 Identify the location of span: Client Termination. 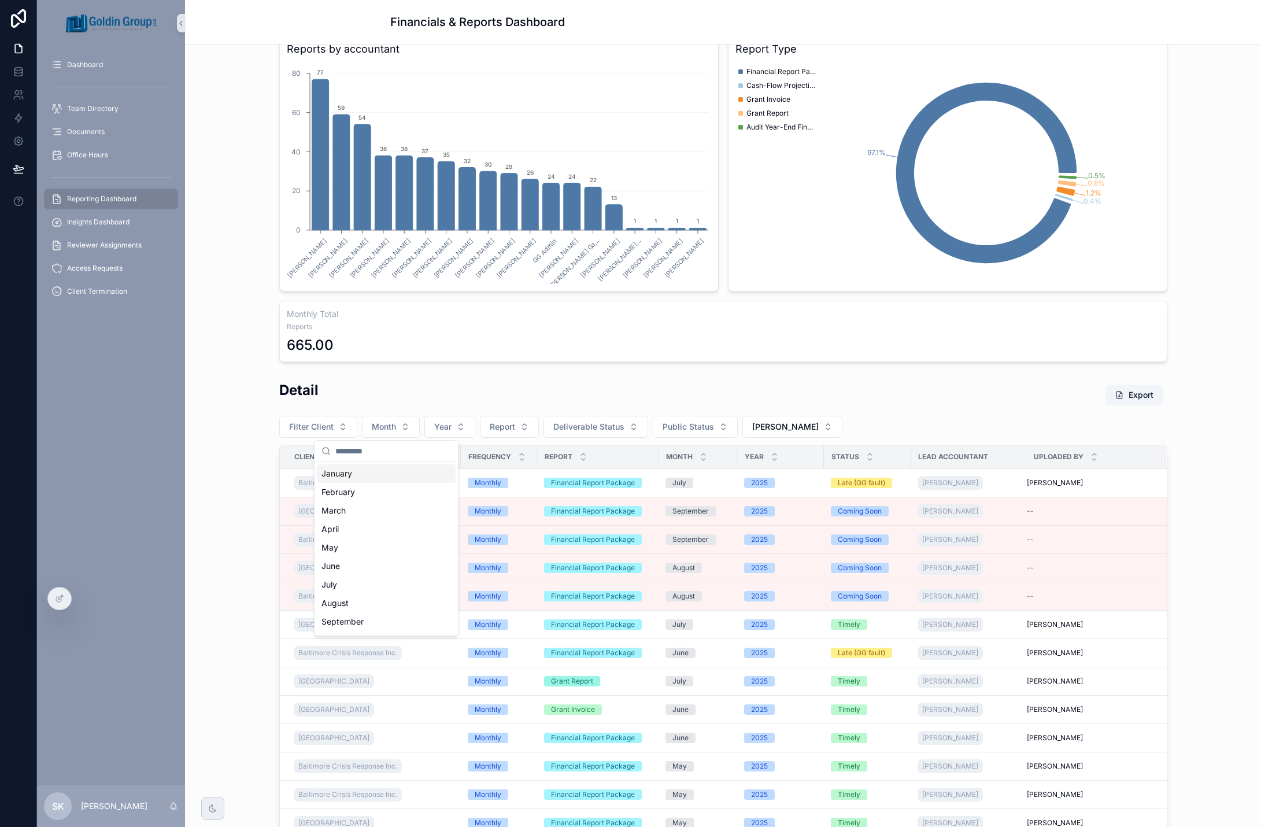
(97, 292).